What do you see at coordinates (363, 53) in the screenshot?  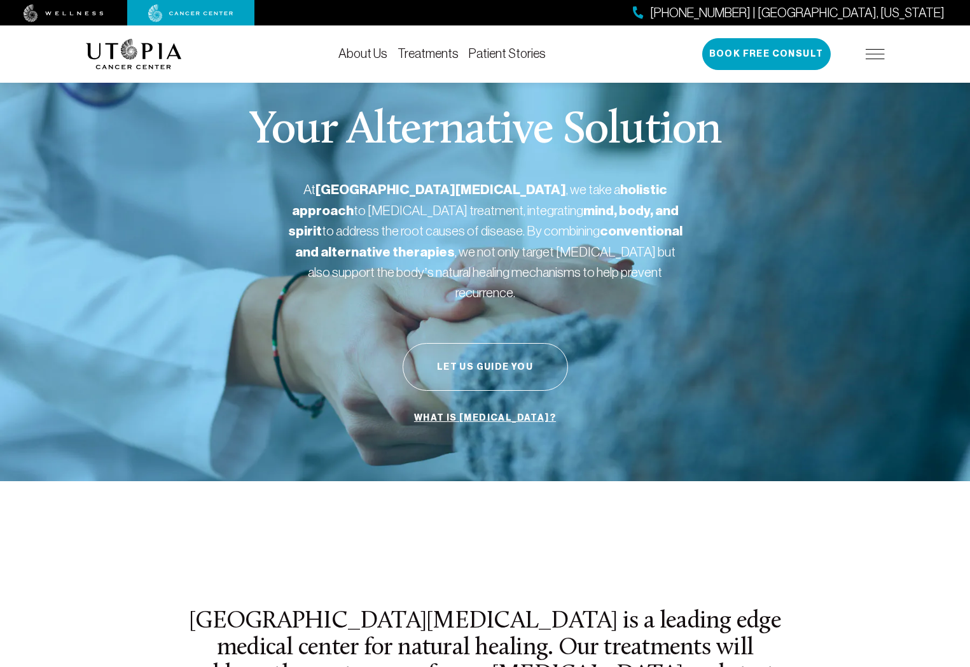 I see `a: About Us` at bounding box center [363, 53].